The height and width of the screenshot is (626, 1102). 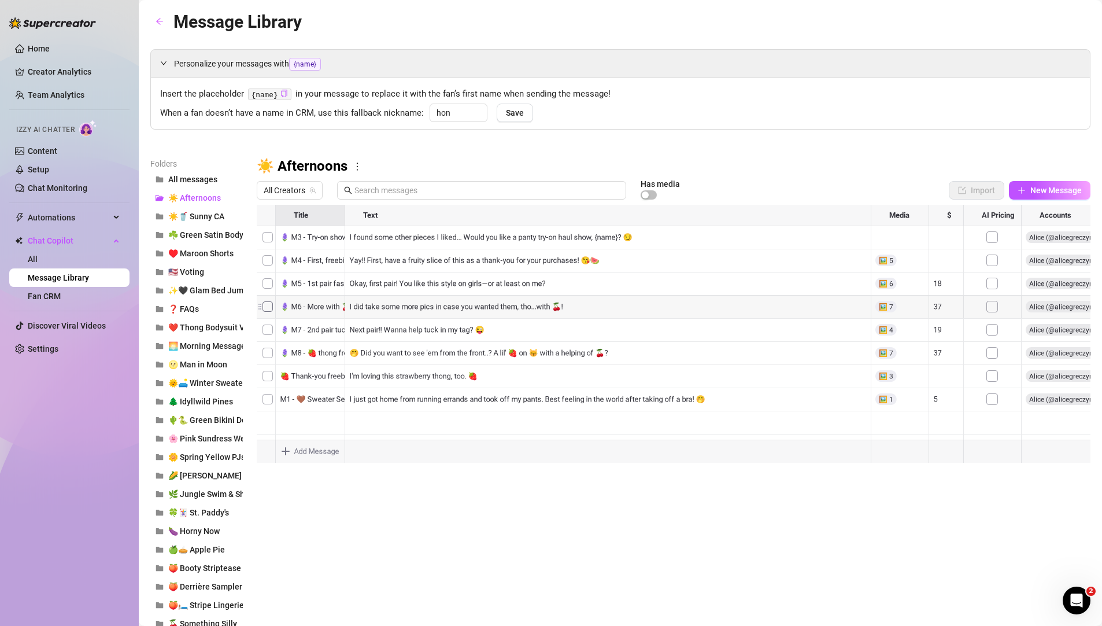 I want to click on span: 2, so click(x=1091, y=591).